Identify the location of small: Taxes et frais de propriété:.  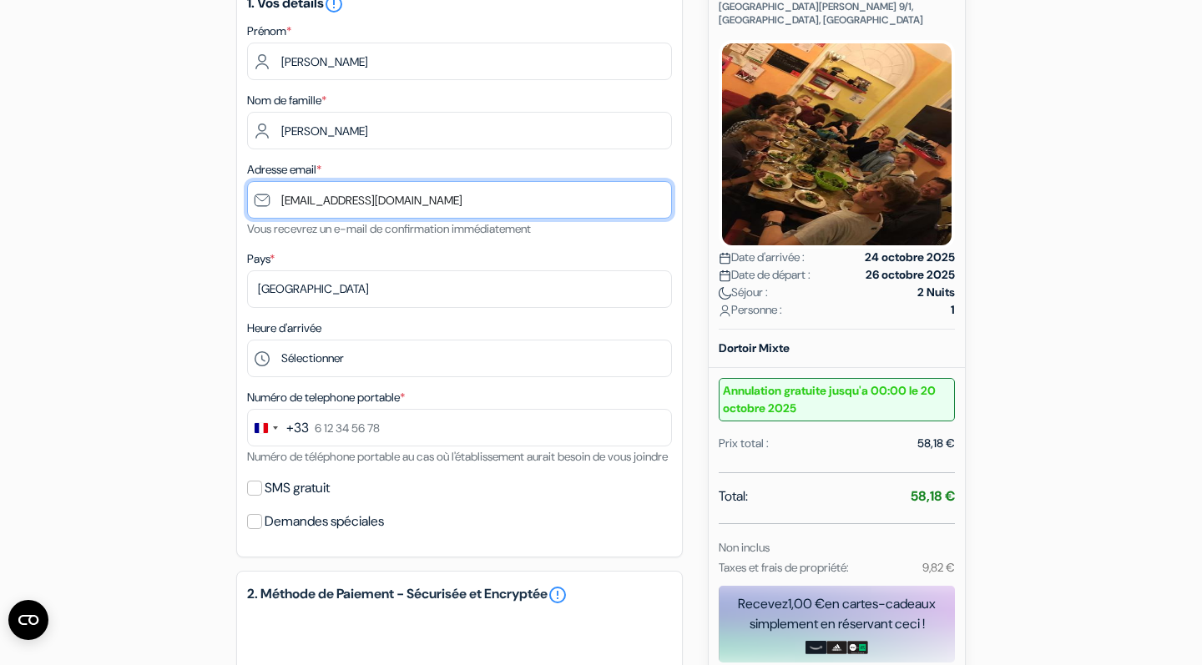
(784, 567).